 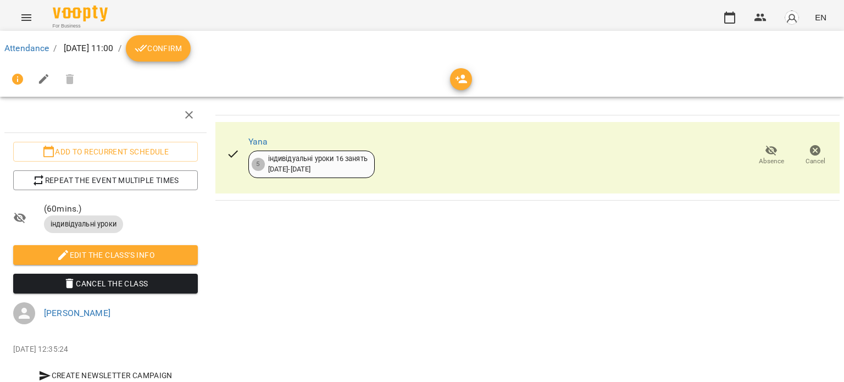 What do you see at coordinates (258, 141) in the screenshot?
I see `a: Yana` at bounding box center [258, 141].